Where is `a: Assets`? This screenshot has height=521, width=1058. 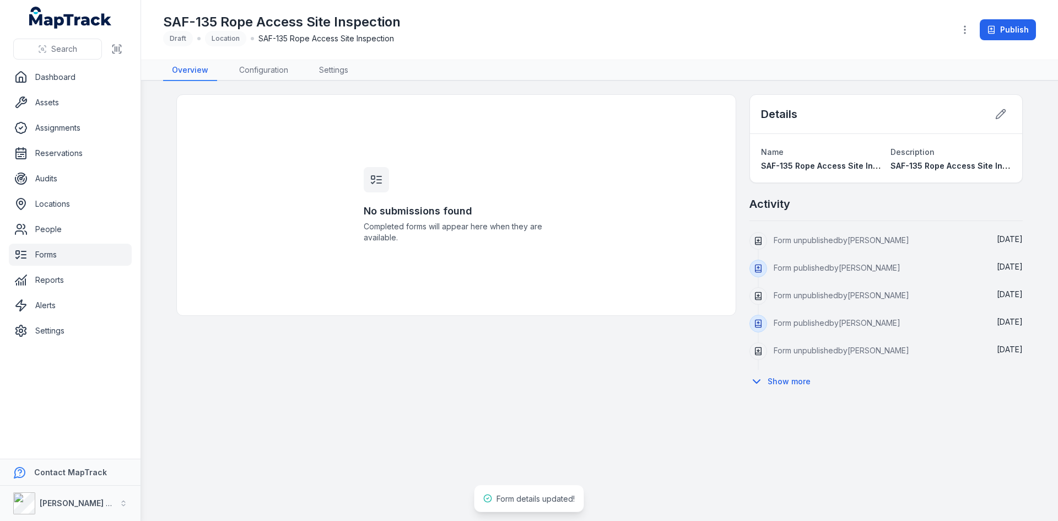 a: Assets is located at coordinates (70, 103).